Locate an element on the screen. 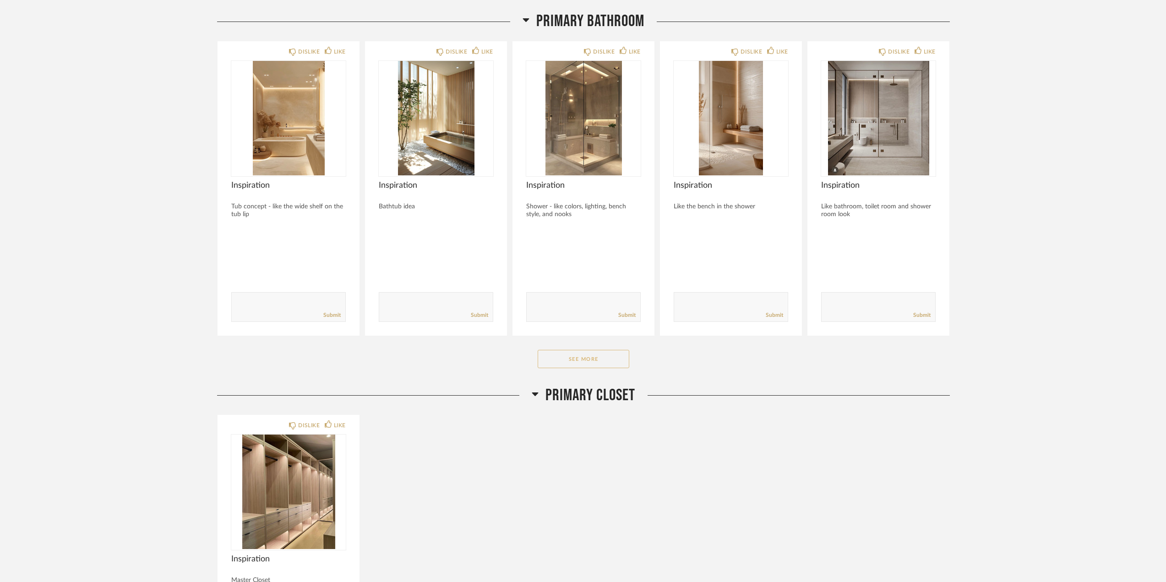 The height and width of the screenshot is (582, 1166). span: Primary Closet is located at coordinates (590, 395).